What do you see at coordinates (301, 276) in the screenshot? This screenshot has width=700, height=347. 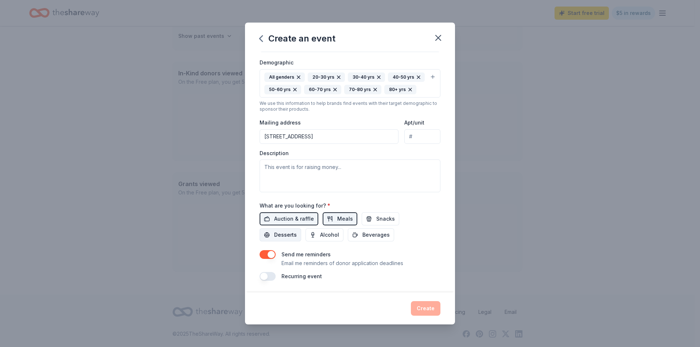 I see `label: Recurring event` at bounding box center [301, 276].